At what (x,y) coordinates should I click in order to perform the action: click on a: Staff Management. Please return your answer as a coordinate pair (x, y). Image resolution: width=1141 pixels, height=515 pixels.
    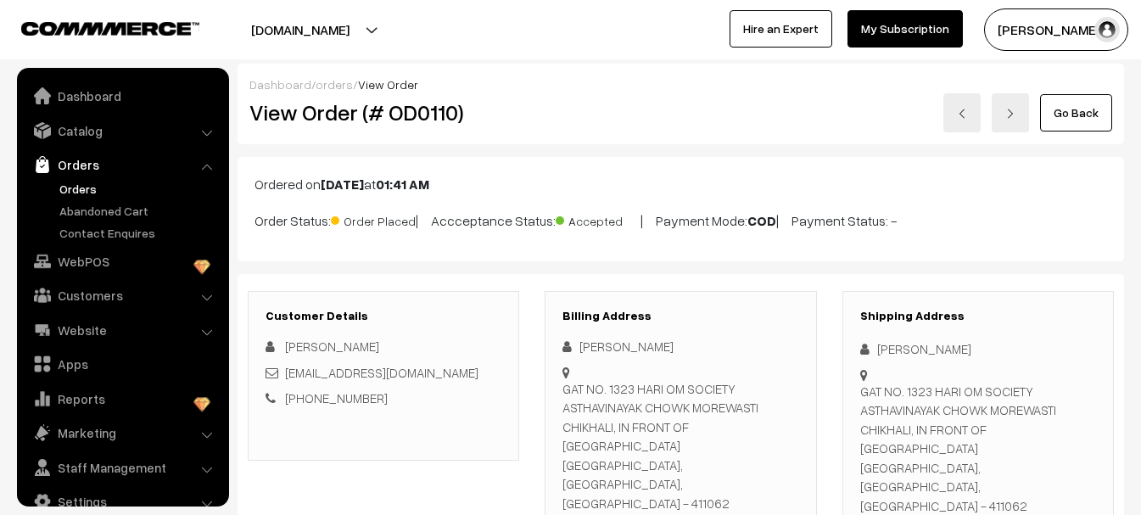
    Looking at the image, I should click on (122, 468).